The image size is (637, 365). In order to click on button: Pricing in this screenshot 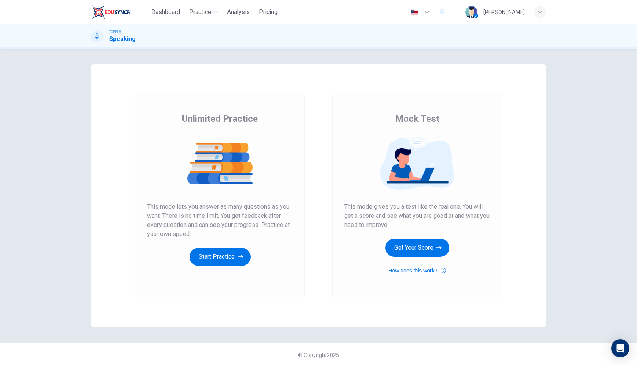, I will do `click(268, 12)`.